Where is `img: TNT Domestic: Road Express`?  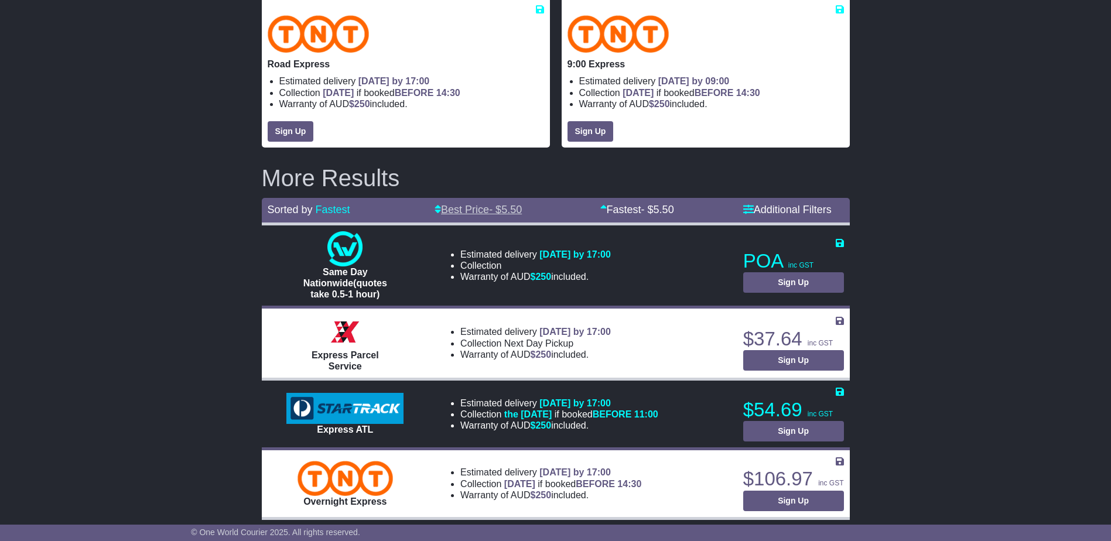
img: TNT Domestic: Road Express is located at coordinates (319, 34).